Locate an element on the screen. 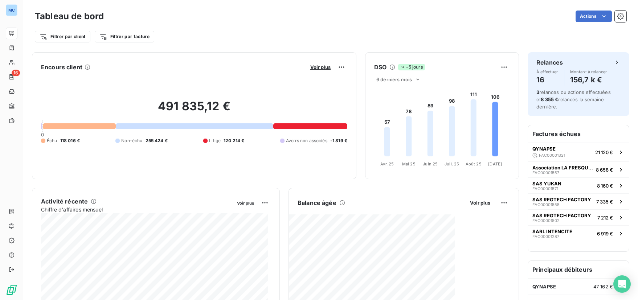 The image size is (638, 300). button: SARL INTENCITEFAC000012876 919 € is located at coordinates (578, 233).